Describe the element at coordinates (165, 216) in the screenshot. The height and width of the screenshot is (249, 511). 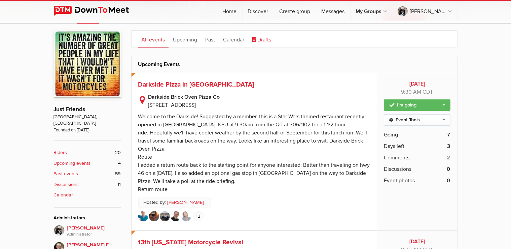
I see `img: Kenneth Manuel` at that location.